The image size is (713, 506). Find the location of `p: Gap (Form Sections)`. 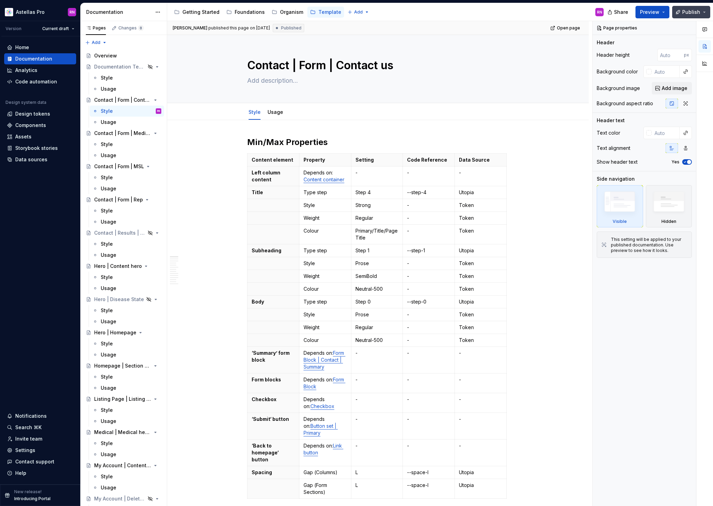

p: Gap (Form Sections) is located at coordinates (325, 489).